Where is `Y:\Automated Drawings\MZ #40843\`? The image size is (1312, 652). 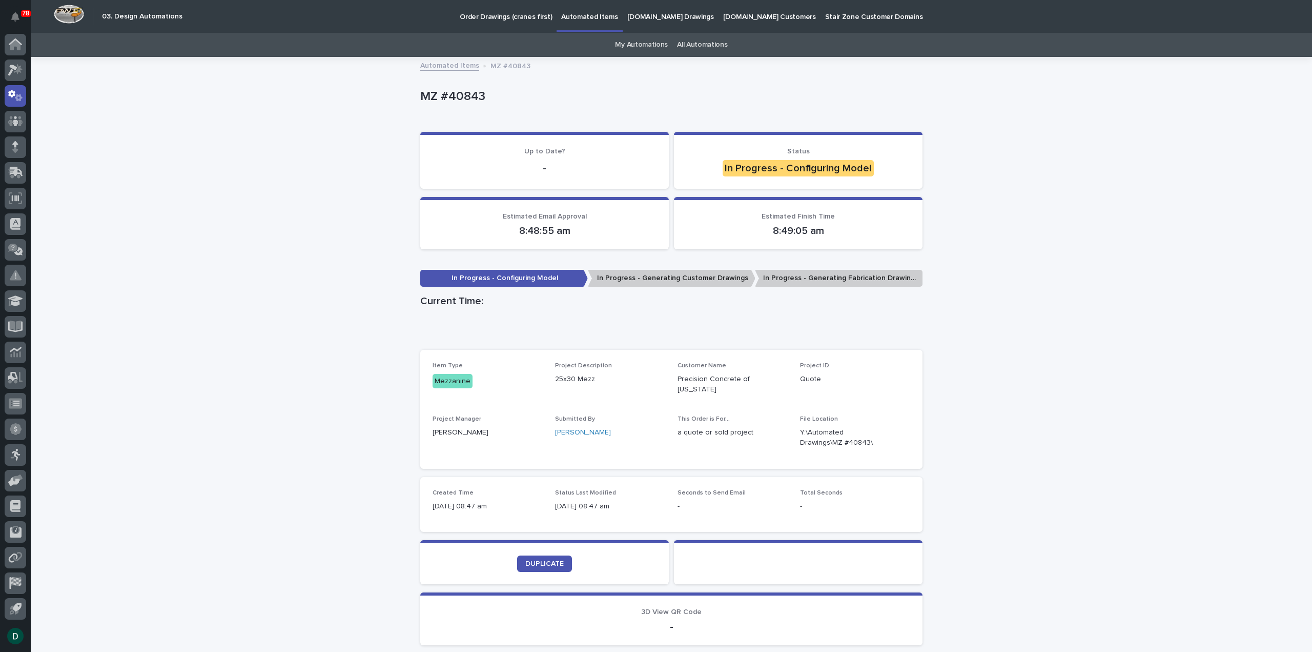
Y:\Automated Drawings\MZ #40843\ is located at coordinates (843, 438).